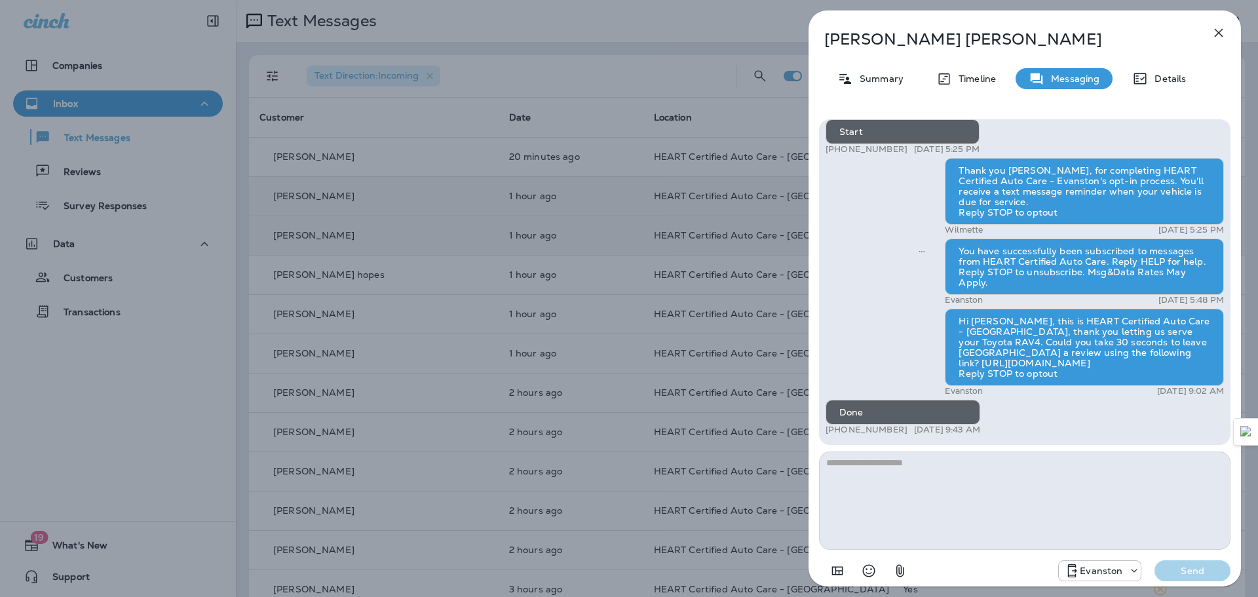 The height and width of the screenshot is (597, 1258). I want to click on button: Add in a premade template, so click(837, 571).